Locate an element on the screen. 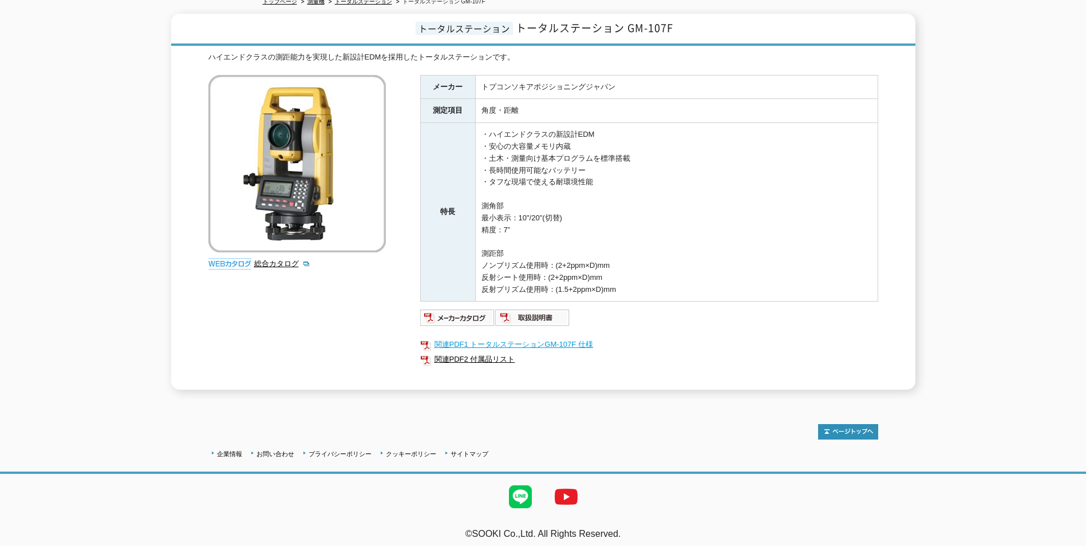  img: トータルステーション GM-107F is located at coordinates (297, 164).